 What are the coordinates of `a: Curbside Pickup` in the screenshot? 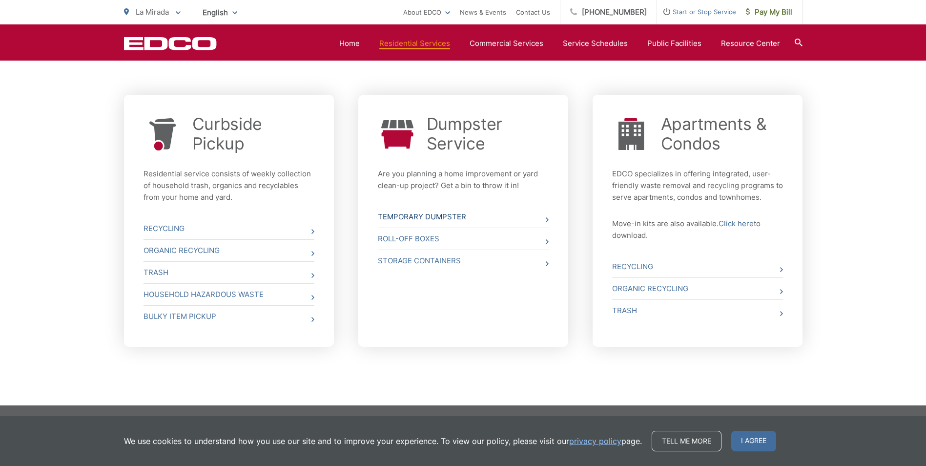 It's located at (253, 134).